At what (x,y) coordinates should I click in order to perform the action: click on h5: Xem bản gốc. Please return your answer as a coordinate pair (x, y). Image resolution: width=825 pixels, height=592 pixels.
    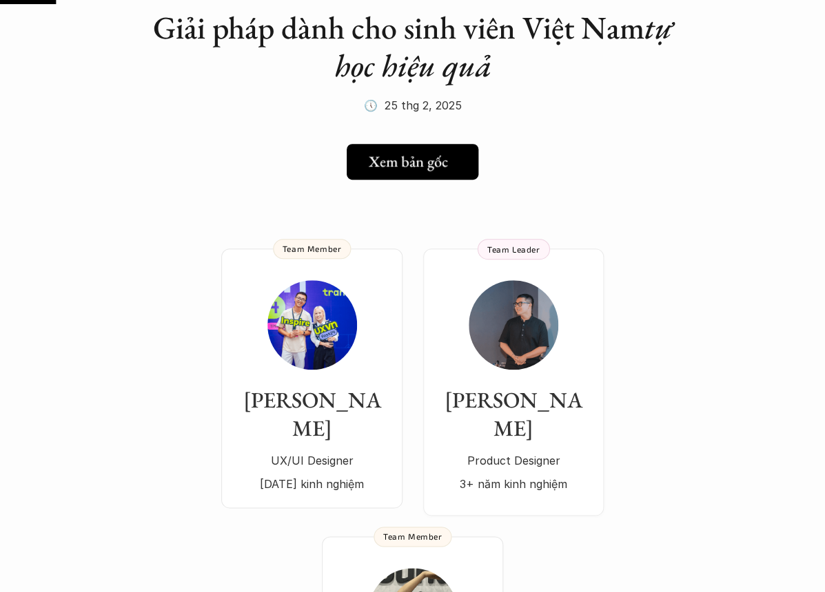
    Looking at the image, I should click on (408, 162).